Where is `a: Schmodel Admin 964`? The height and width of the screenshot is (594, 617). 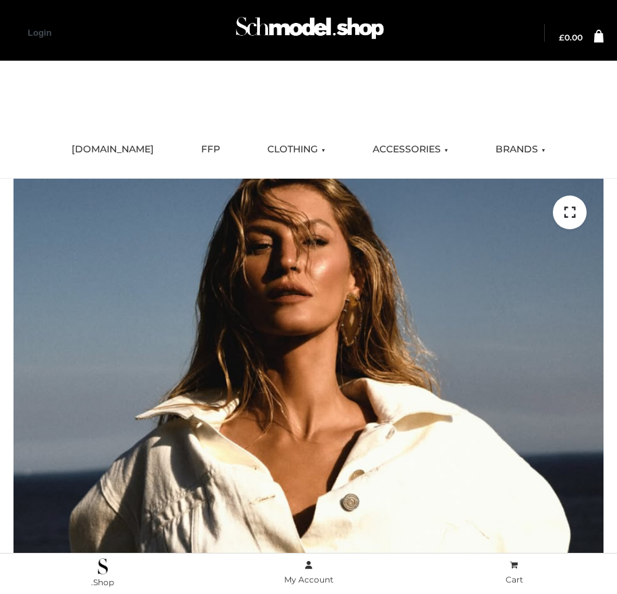
a: Schmodel Admin 964 is located at coordinates (308, 33).